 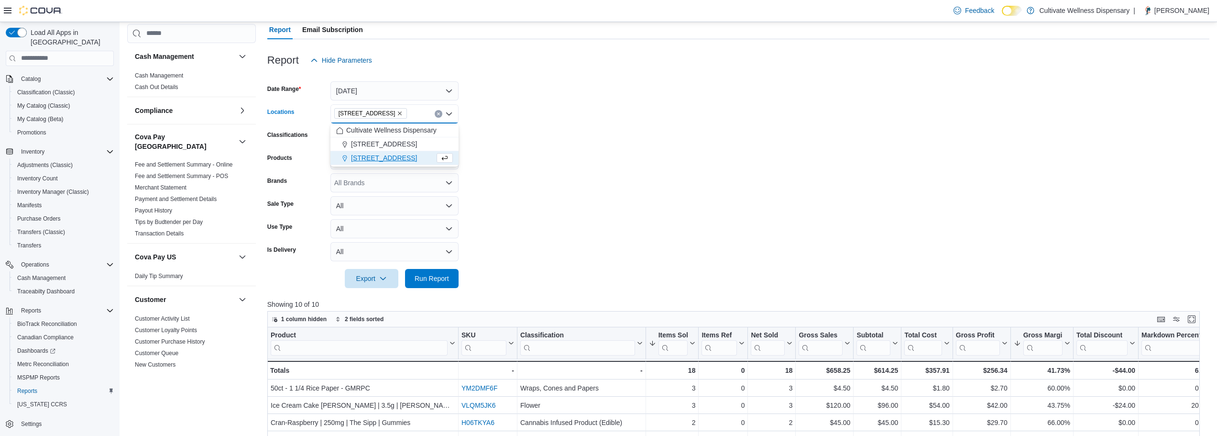 I want to click on div: $45.00, so click(x=877, y=422).